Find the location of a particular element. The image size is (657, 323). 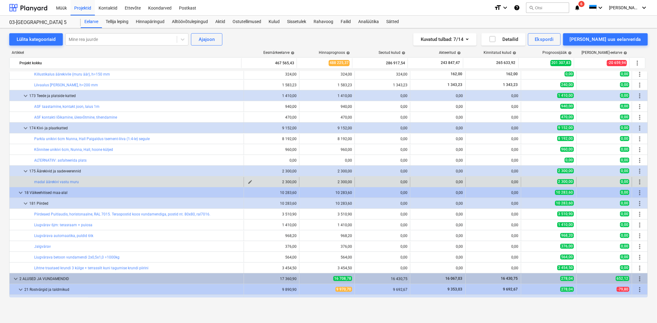

div: 2 ALUSED JA VUNDAMENDID is located at coordinates (130, 279).